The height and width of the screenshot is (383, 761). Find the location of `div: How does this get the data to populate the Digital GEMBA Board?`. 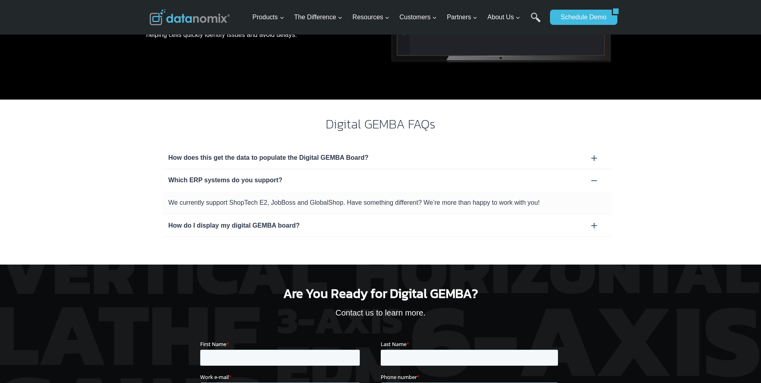

div: How does this get the data to populate the Digital GEMBA Board? is located at coordinates (387, 158).